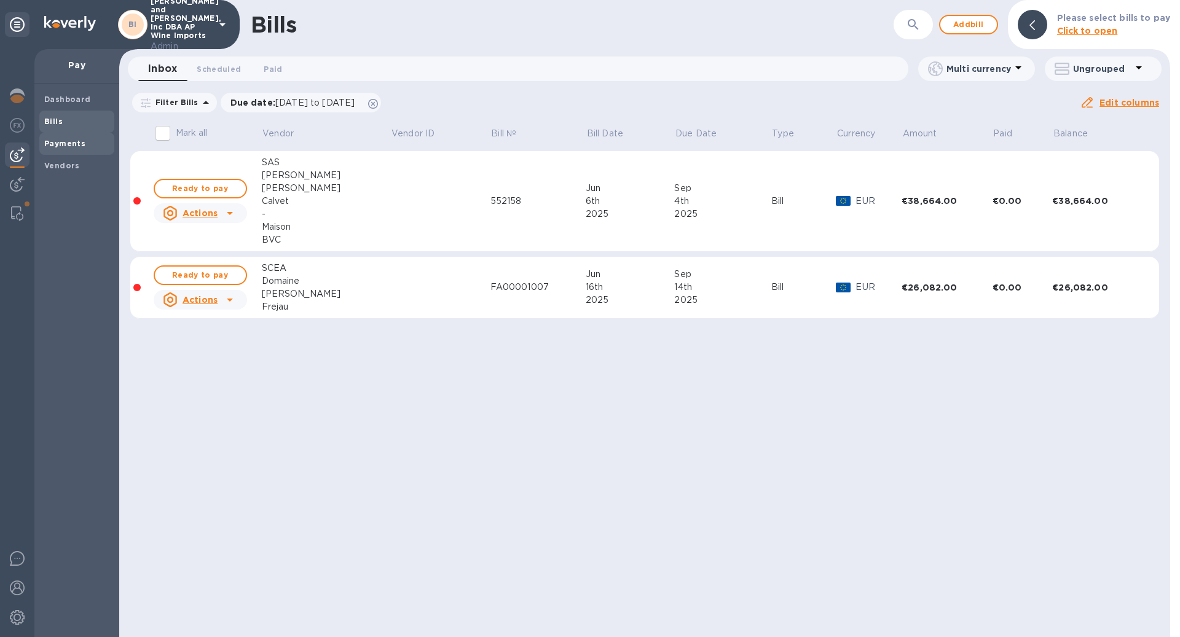 The image size is (1180, 637). Describe the element at coordinates (326, 268) in the screenshot. I see `div: SCEA` at that location.